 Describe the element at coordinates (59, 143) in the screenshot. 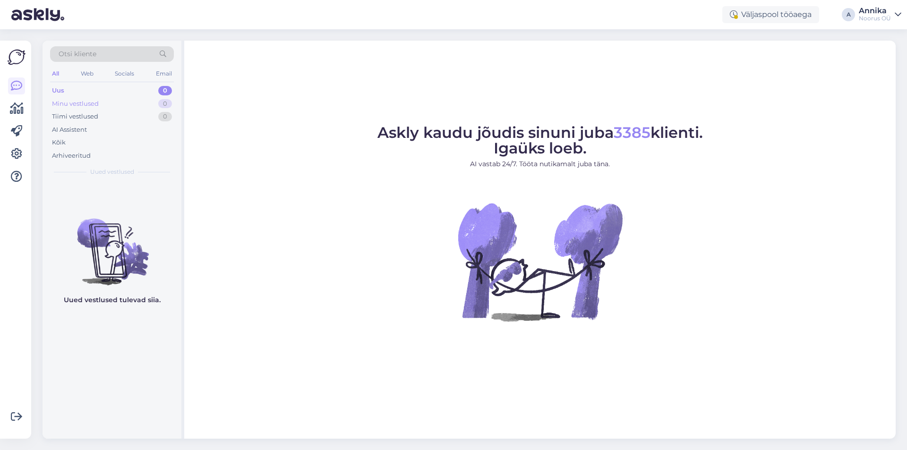

I see `div: Kõik` at that location.